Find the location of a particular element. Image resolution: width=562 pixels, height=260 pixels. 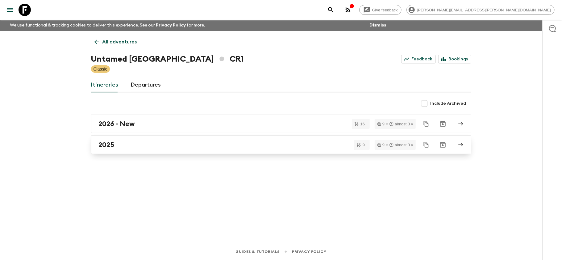

a: Itineraries is located at coordinates (105, 85).